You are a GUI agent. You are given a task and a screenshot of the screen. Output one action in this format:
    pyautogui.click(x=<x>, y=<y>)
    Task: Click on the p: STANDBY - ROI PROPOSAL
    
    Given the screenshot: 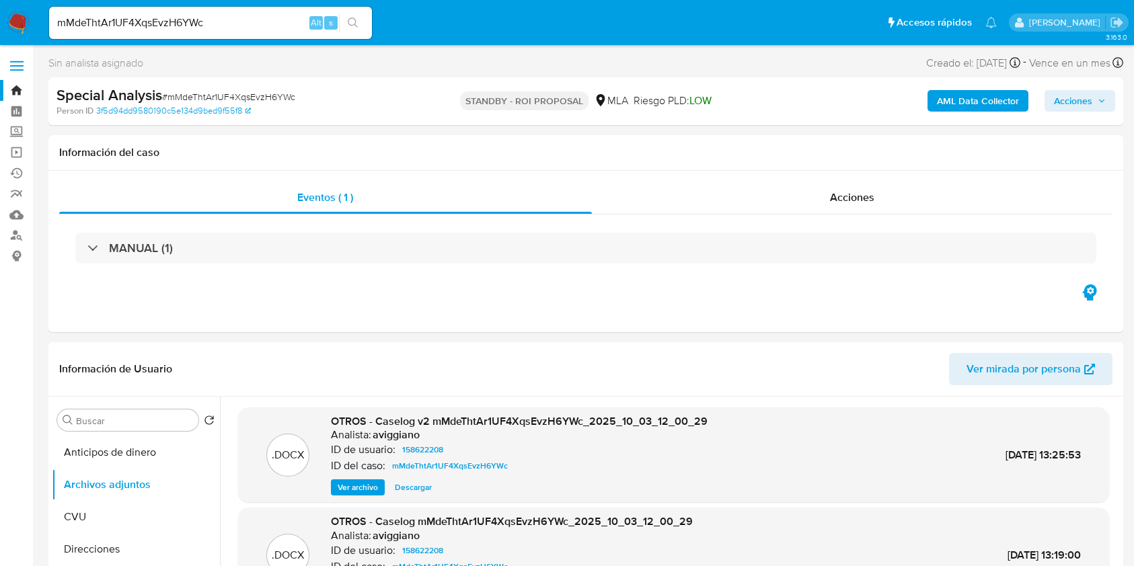 What is the action you would take?
    pyautogui.click(x=524, y=101)
    